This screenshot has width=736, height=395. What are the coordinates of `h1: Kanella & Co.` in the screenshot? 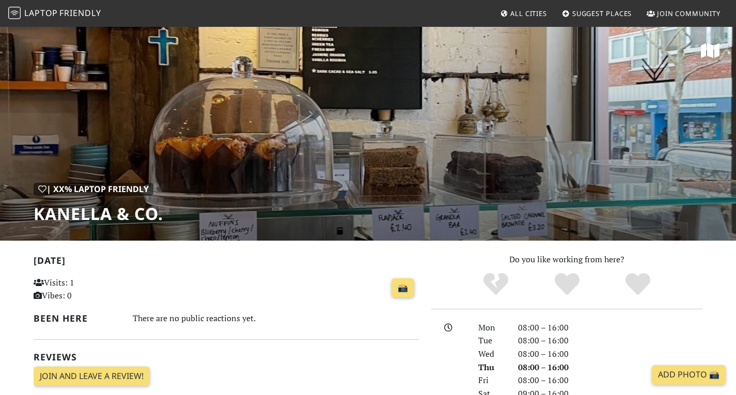 It's located at (98, 214).